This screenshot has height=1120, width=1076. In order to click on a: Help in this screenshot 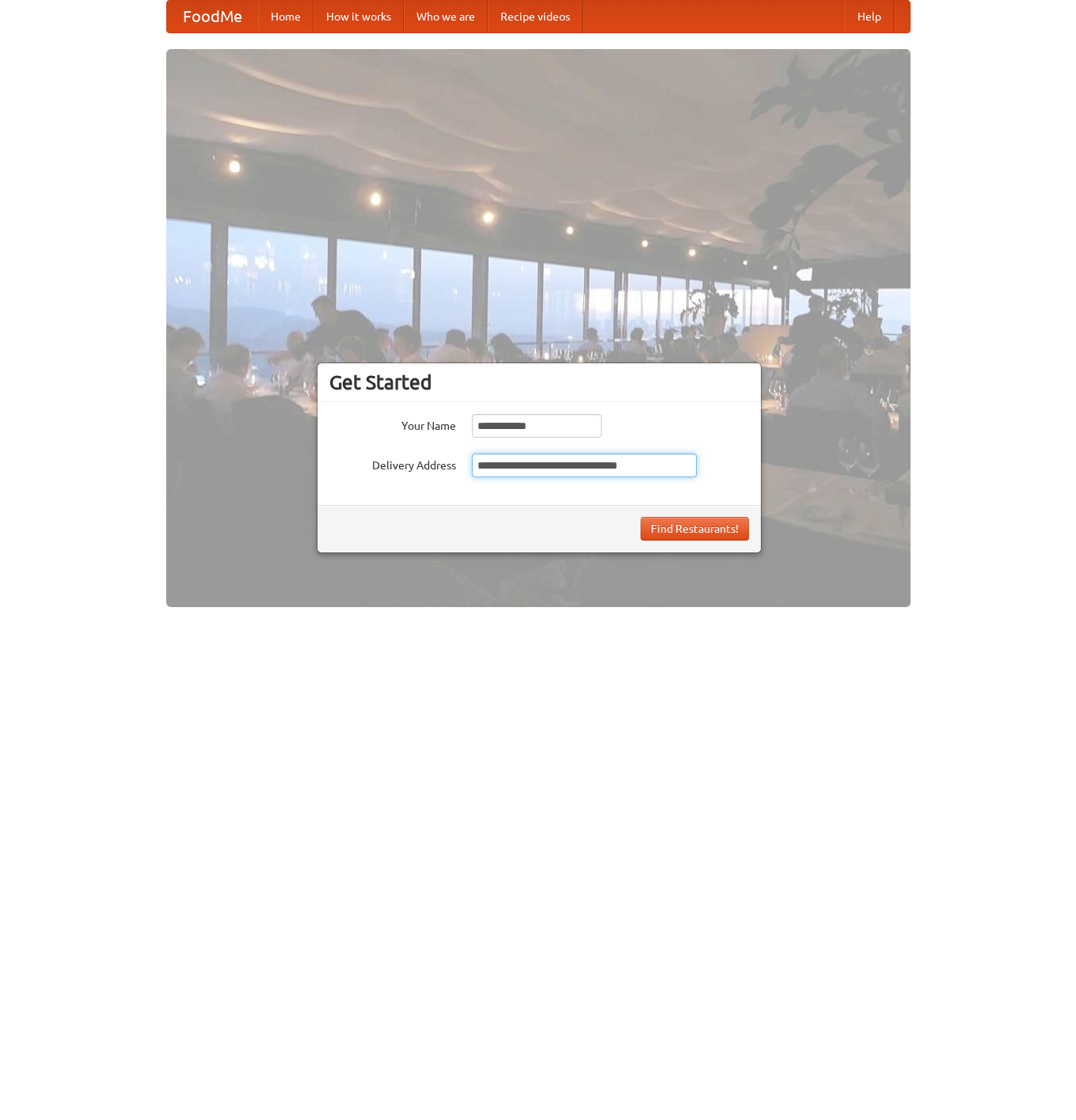, I will do `click(869, 16)`.